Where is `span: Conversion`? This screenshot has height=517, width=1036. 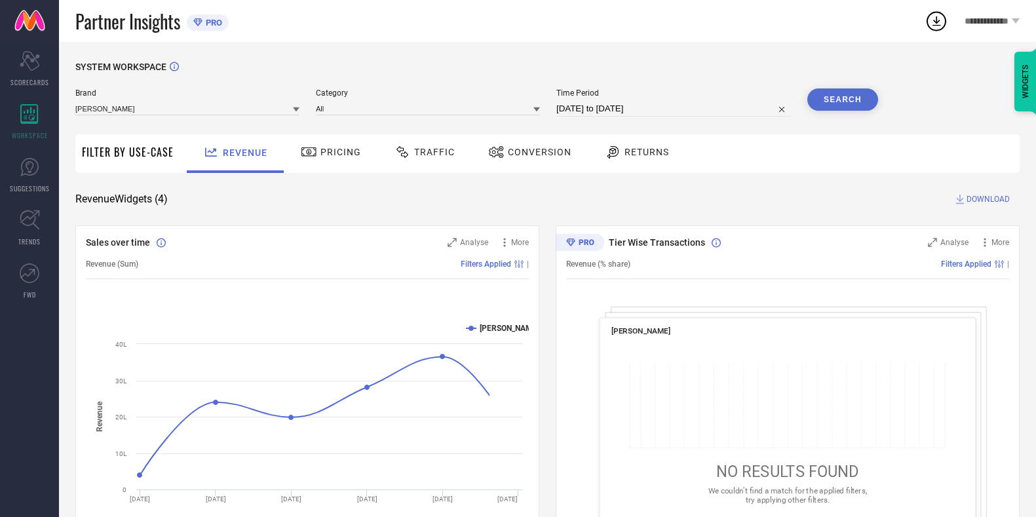 span: Conversion is located at coordinates (540, 152).